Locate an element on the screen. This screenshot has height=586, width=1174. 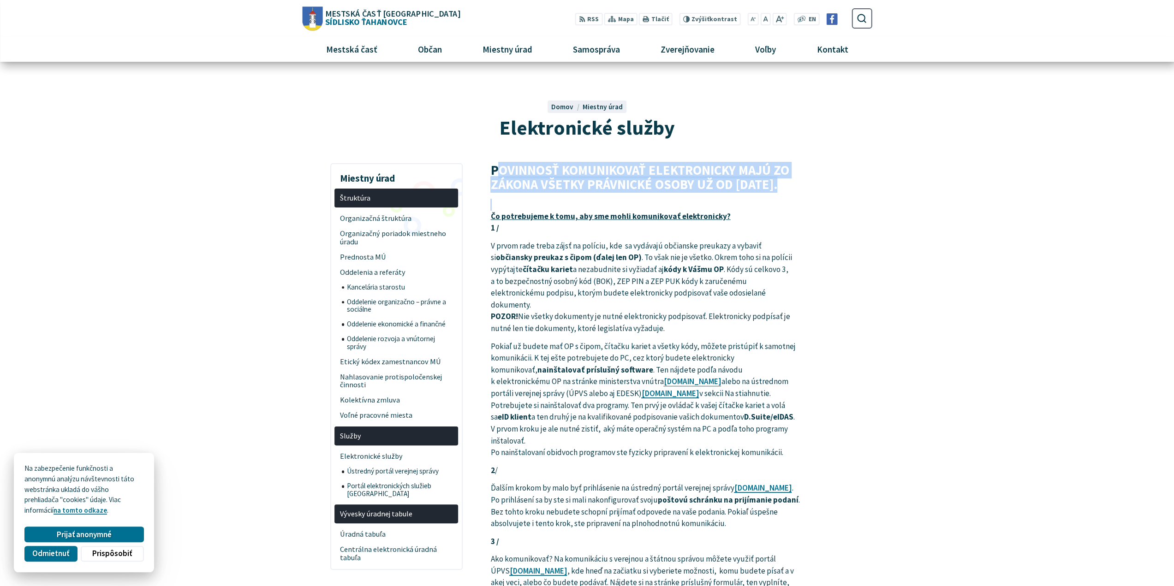
button: Zvýšiťkontrast is located at coordinates (709, 19).